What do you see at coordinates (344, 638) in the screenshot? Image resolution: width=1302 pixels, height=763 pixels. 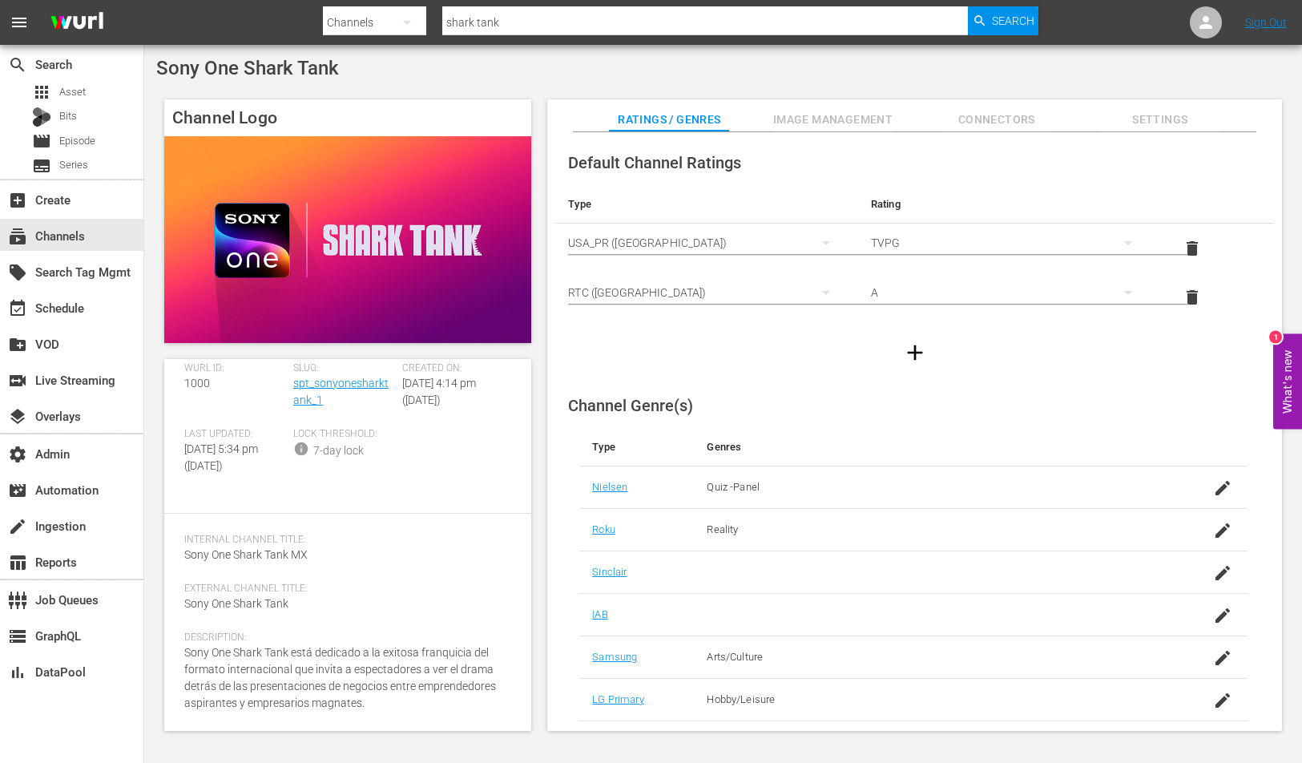 I see `span: Description:` at bounding box center [344, 638].